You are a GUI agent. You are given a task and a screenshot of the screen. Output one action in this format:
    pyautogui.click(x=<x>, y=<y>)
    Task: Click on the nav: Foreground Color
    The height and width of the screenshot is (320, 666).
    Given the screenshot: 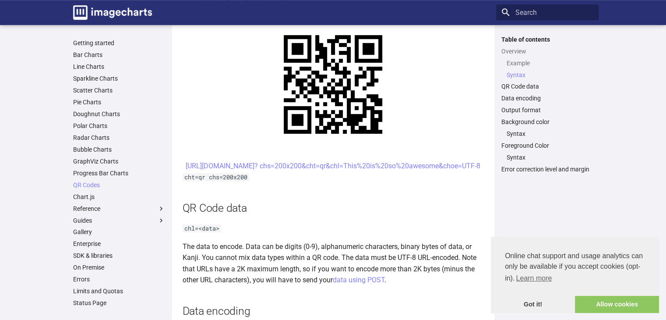 What is the action you would take?
    pyautogui.click(x=547, y=157)
    